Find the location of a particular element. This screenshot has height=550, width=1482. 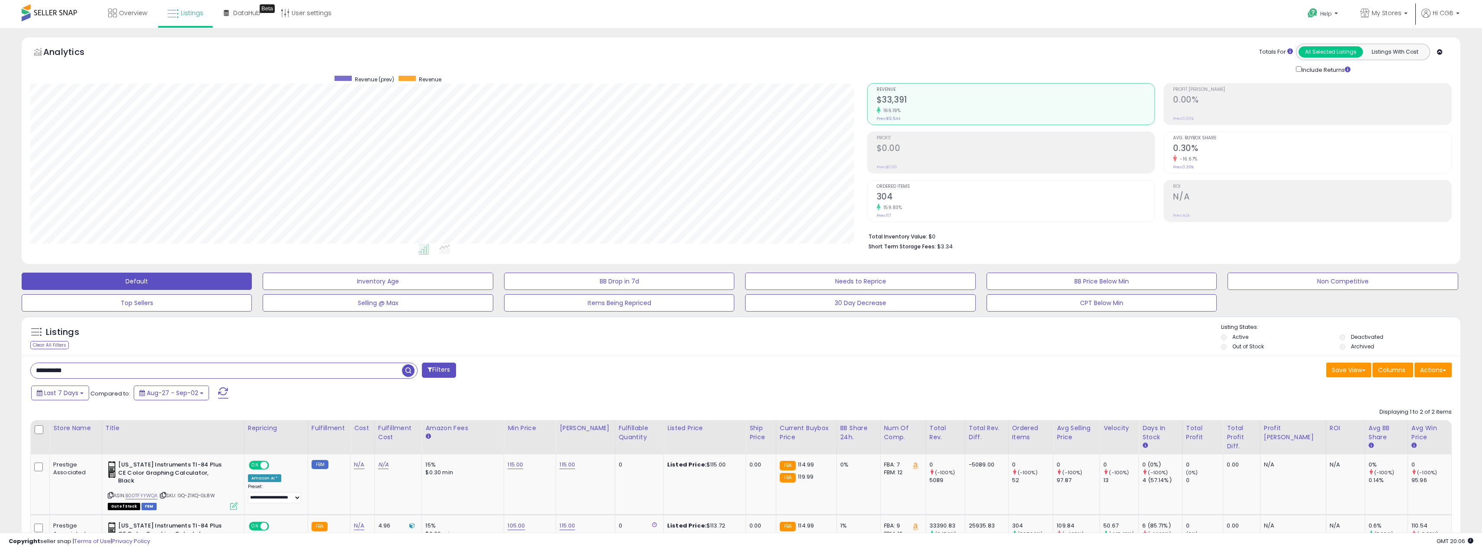

small: (5.26%) is located at coordinates (1384, 534).